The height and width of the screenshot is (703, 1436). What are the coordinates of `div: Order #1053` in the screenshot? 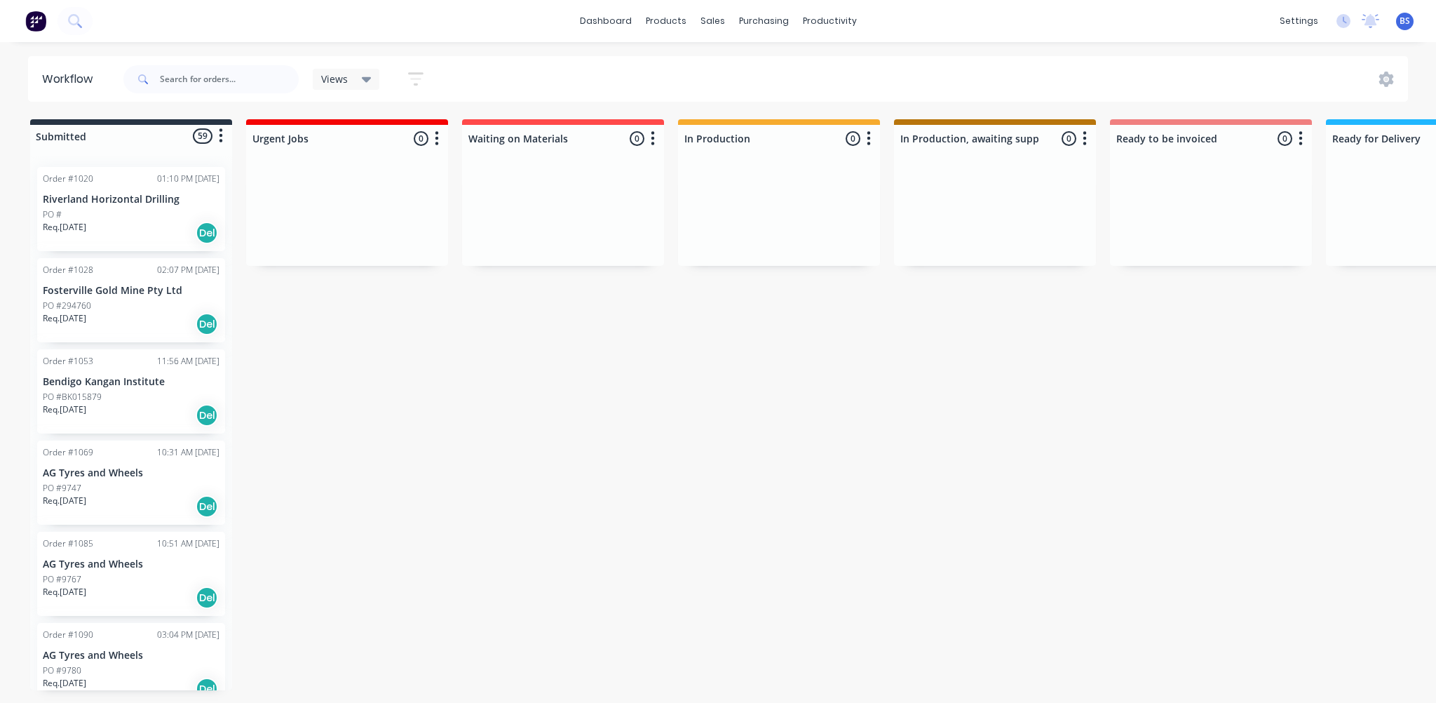 It's located at (68, 361).